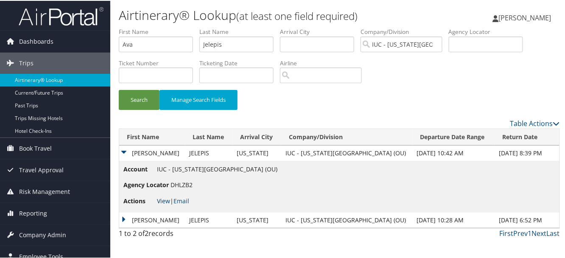 The image size is (565, 258). Describe the element at coordinates (240, 31) in the screenshot. I see `label: Last Name` at that location.